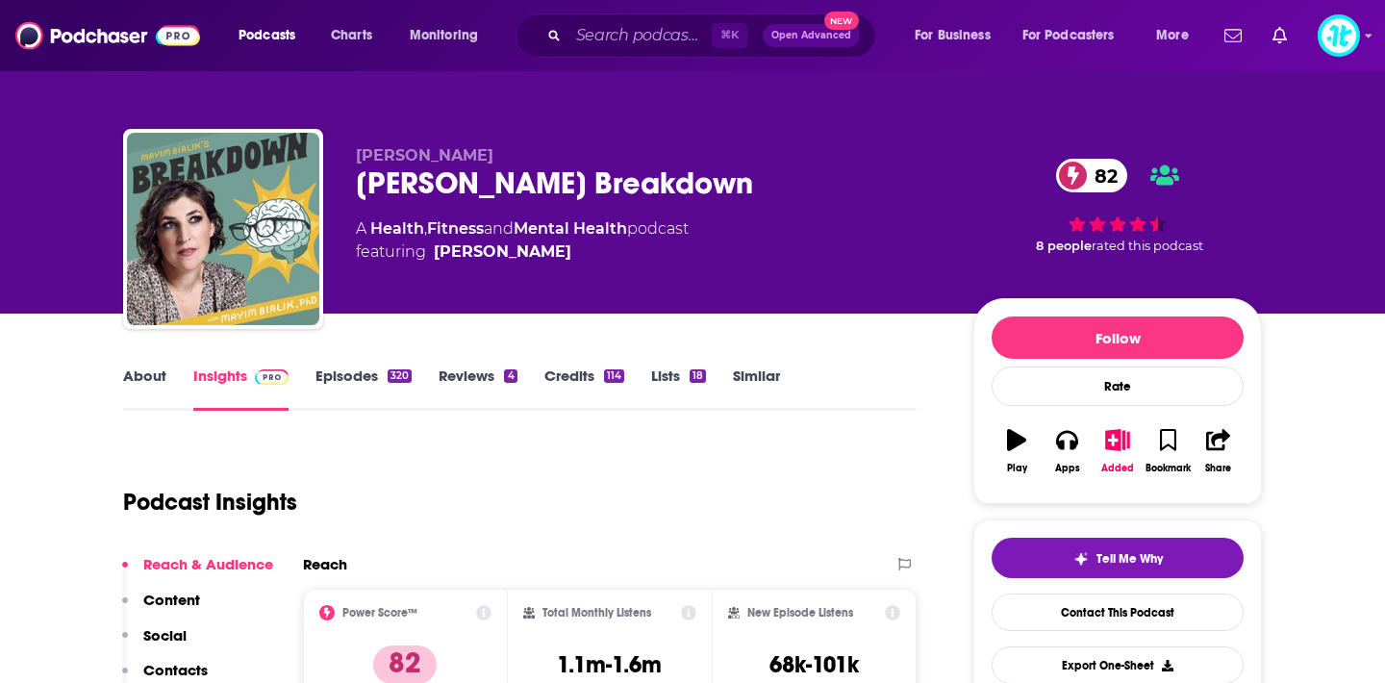 The width and height of the screenshot is (1385, 683). I want to click on div: A podcast, so click(522, 241).